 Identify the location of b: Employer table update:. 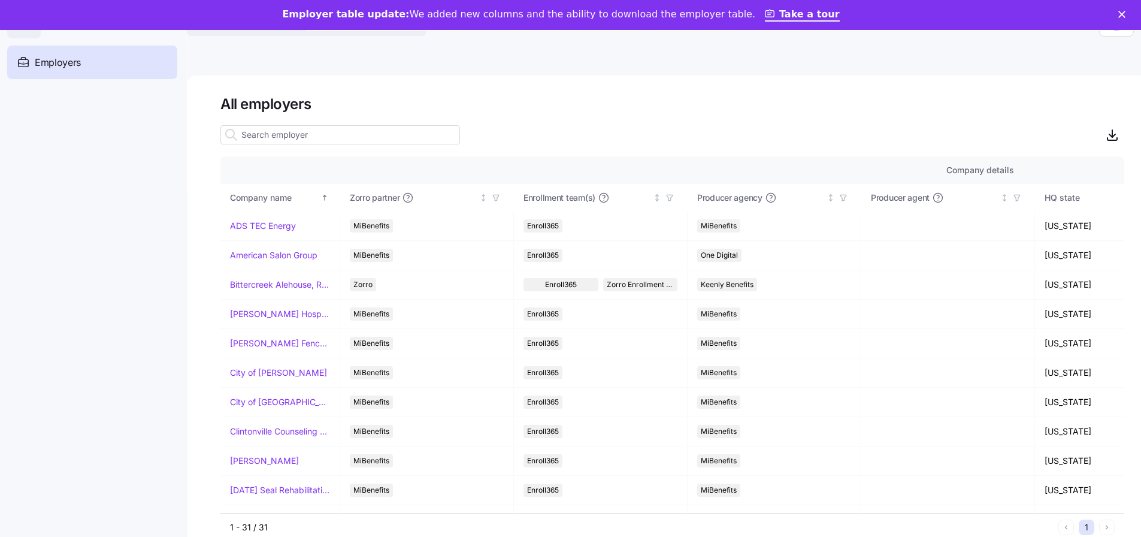
(346, 14).